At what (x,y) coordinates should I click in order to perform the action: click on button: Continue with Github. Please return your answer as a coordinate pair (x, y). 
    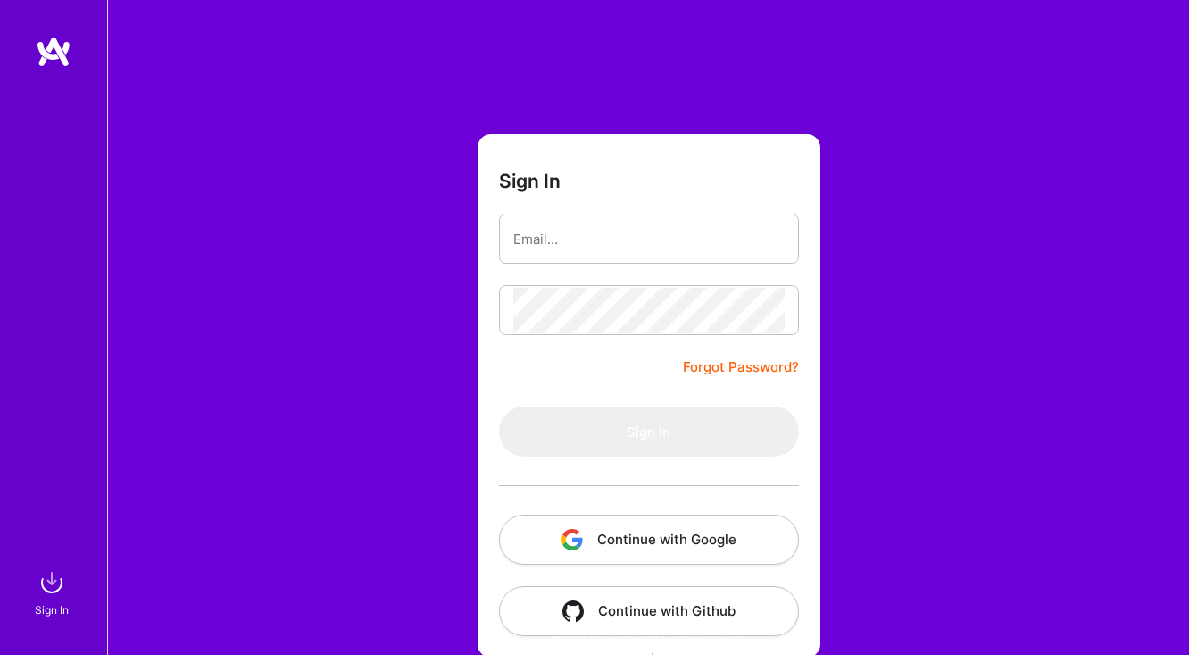
    Looking at the image, I should click on (649, 611).